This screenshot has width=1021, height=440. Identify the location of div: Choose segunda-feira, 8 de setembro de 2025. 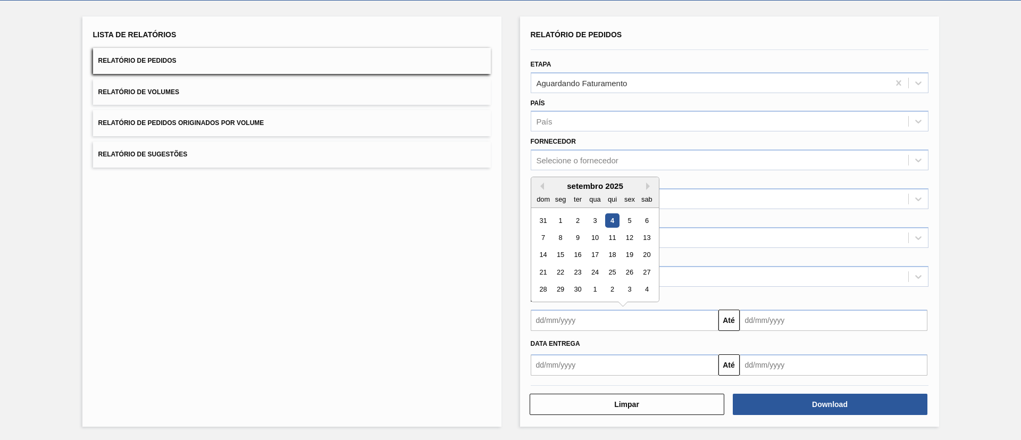
(560, 237).